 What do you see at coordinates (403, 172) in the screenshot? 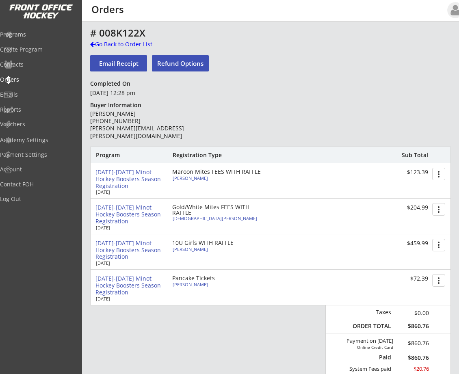
I see `div: $123.39` at bounding box center [403, 172].